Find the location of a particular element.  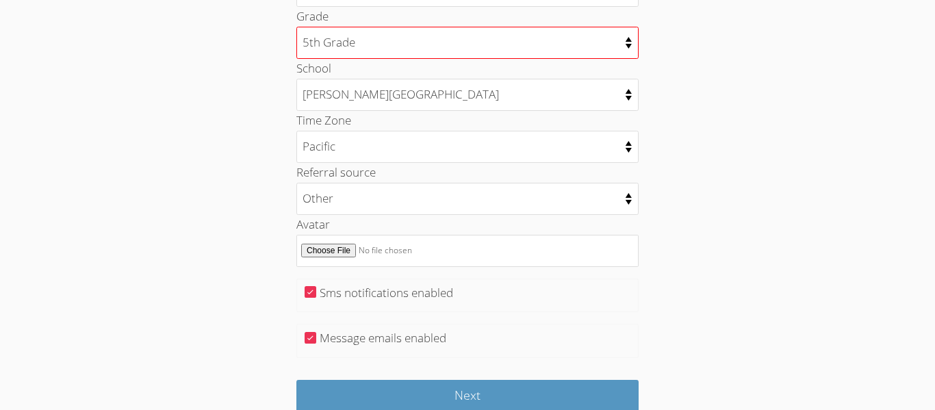

label: Grade is located at coordinates (312, 16).